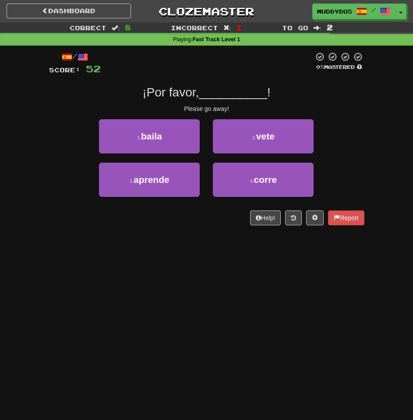 Image resolution: width=413 pixels, height=420 pixels. What do you see at coordinates (93, 68) in the screenshot?
I see `span: 52` at bounding box center [93, 68].